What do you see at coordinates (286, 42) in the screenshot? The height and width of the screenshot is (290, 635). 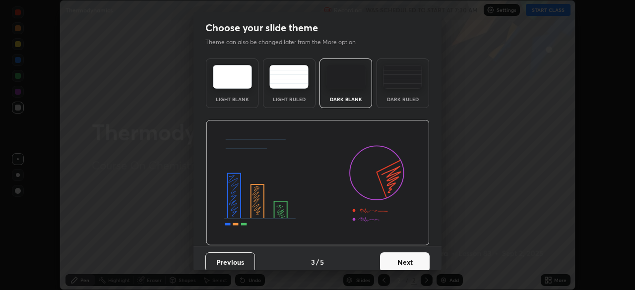 I see `p: Theme can also be changed later from the More option` at bounding box center [286, 42].